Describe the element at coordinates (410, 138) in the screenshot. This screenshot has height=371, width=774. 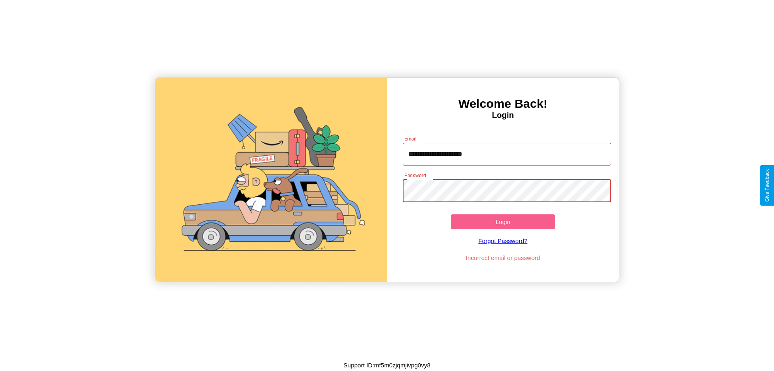
I see `label: Email` at that location.